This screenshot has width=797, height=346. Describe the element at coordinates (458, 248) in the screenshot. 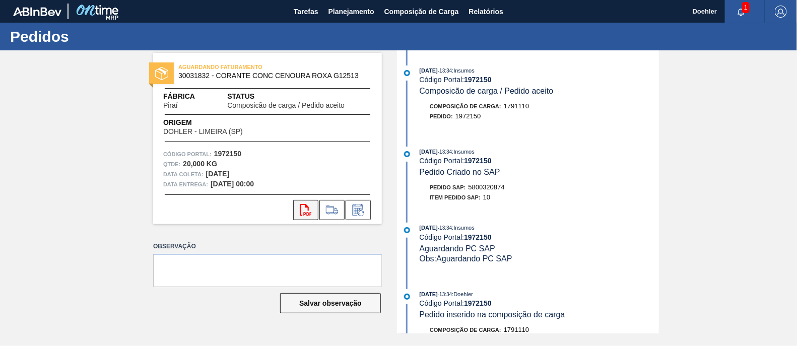

I see `span: Aguardando PC SAP` at that location.